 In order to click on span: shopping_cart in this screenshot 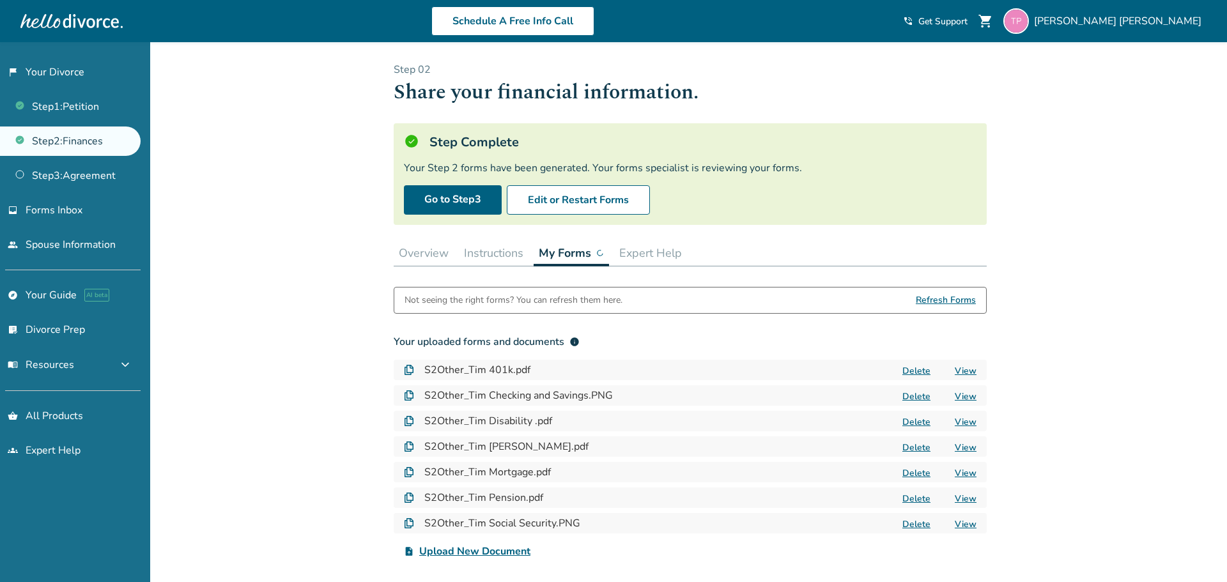, I will do `click(985, 21)`.